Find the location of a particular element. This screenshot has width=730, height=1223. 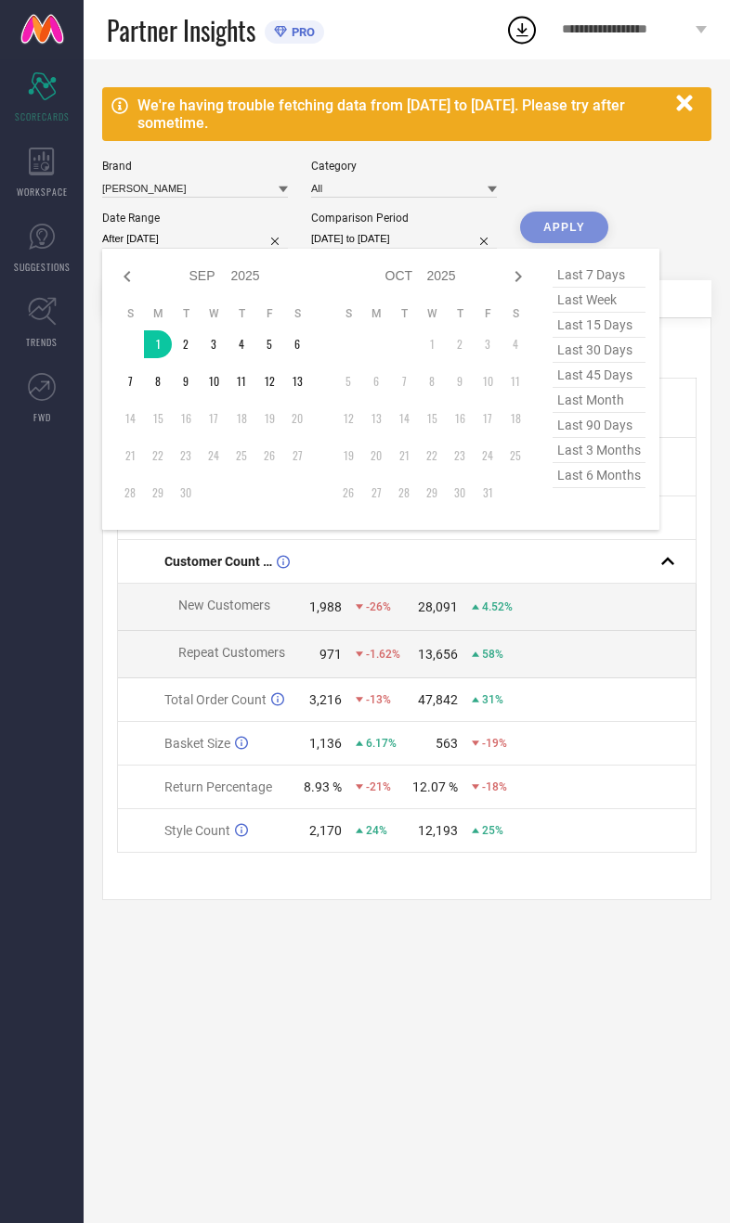

div: 971 is located at coordinates (330, 654).